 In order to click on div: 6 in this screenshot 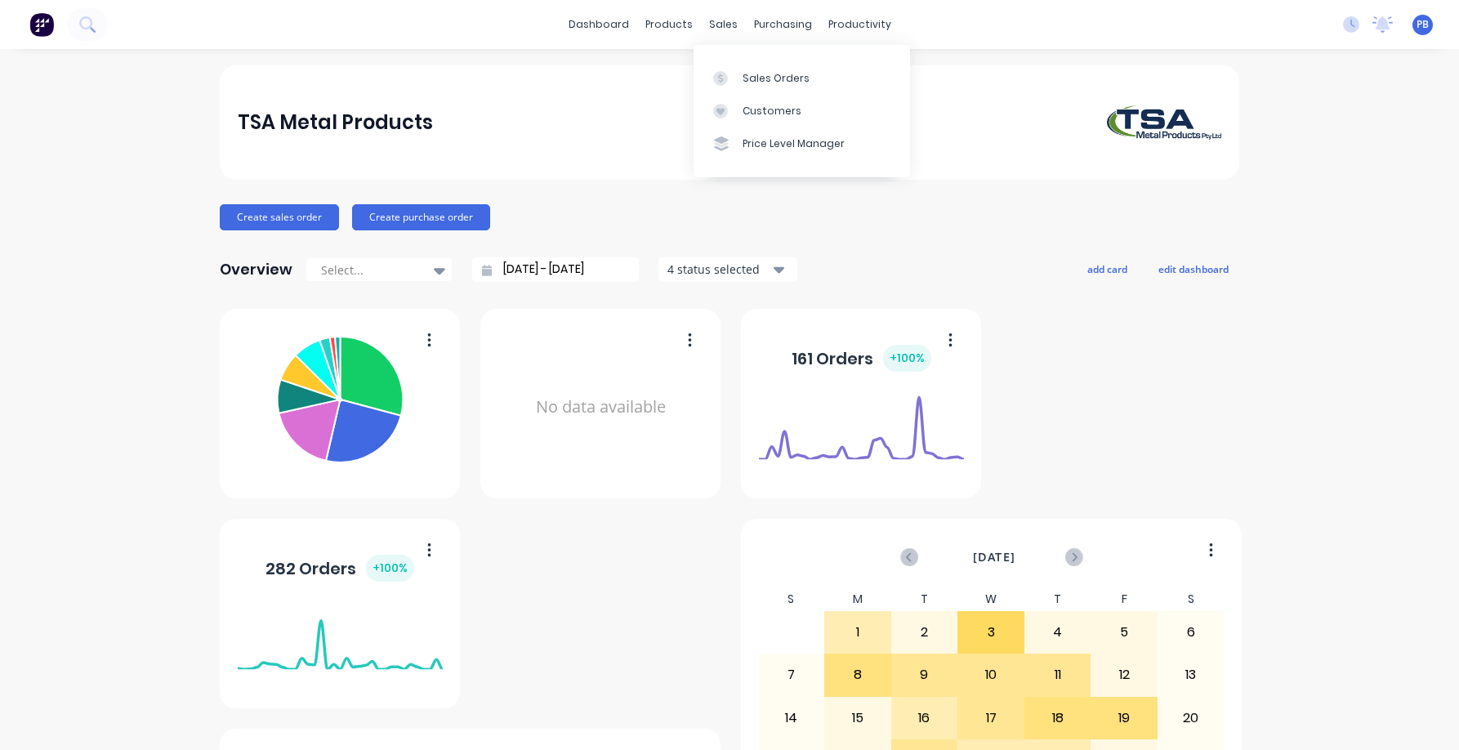, I will do `click(1191, 632)`.